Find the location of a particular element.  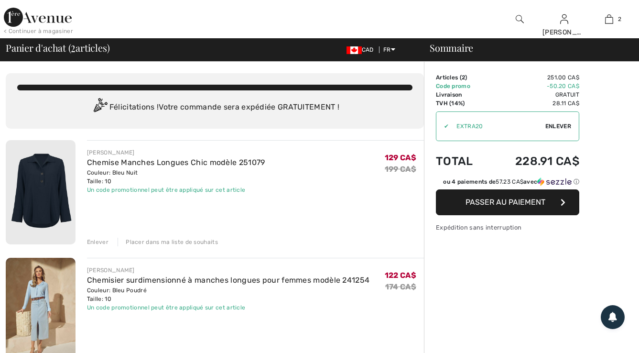

img: Congratulation2.svg is located at coordinates (100, 108).